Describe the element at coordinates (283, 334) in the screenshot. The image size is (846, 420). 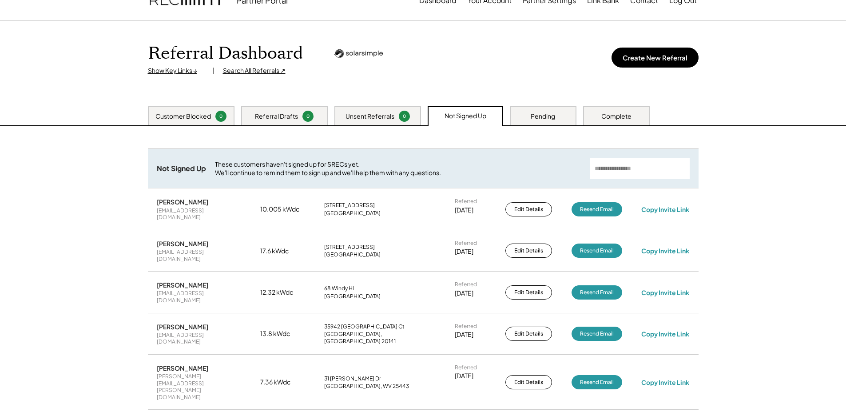
I see `div: 13.8 kWdc` at that location.